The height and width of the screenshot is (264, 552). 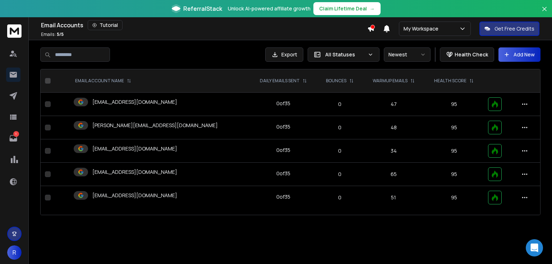 I want to click on p: DAILY EMAILS SENT, so click(x=280, y=81).